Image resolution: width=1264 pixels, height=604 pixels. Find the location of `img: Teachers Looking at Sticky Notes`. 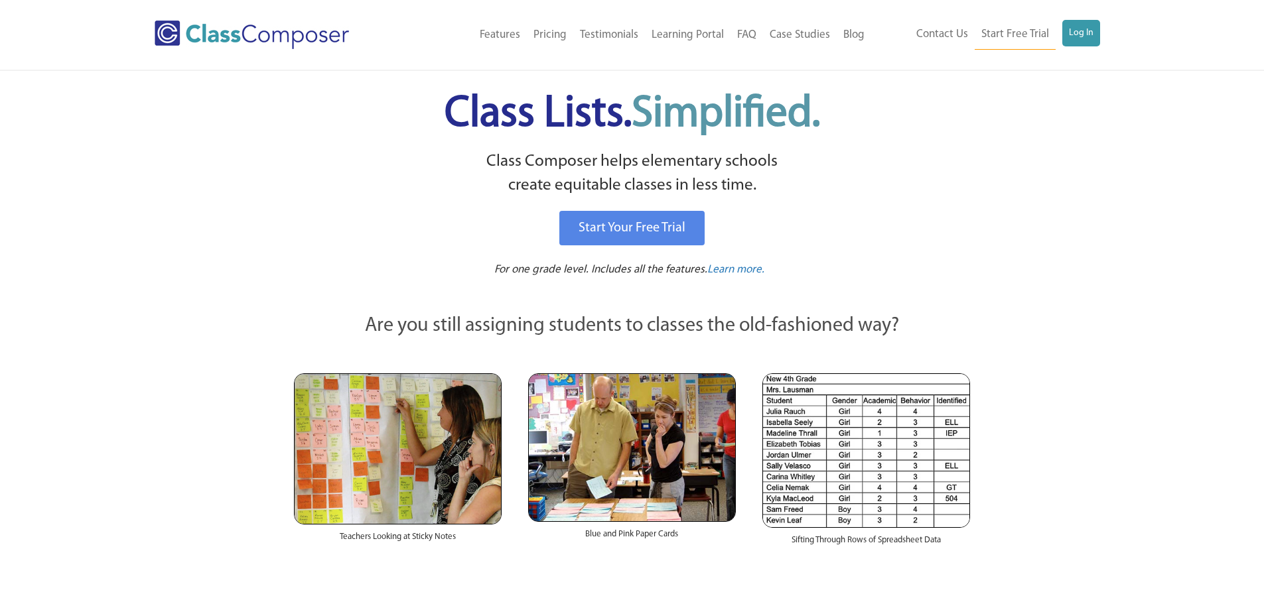

img: Teachers Looking at Sticky Notes is located at coordinates (397, 449).